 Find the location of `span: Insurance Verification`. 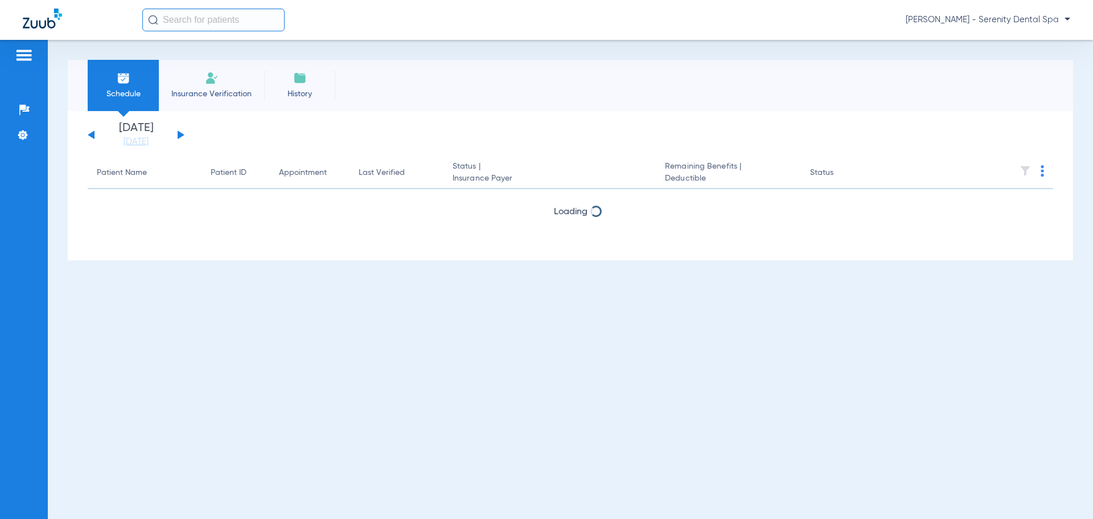

span: Insurance Verification is located at coordinates (211, 94).